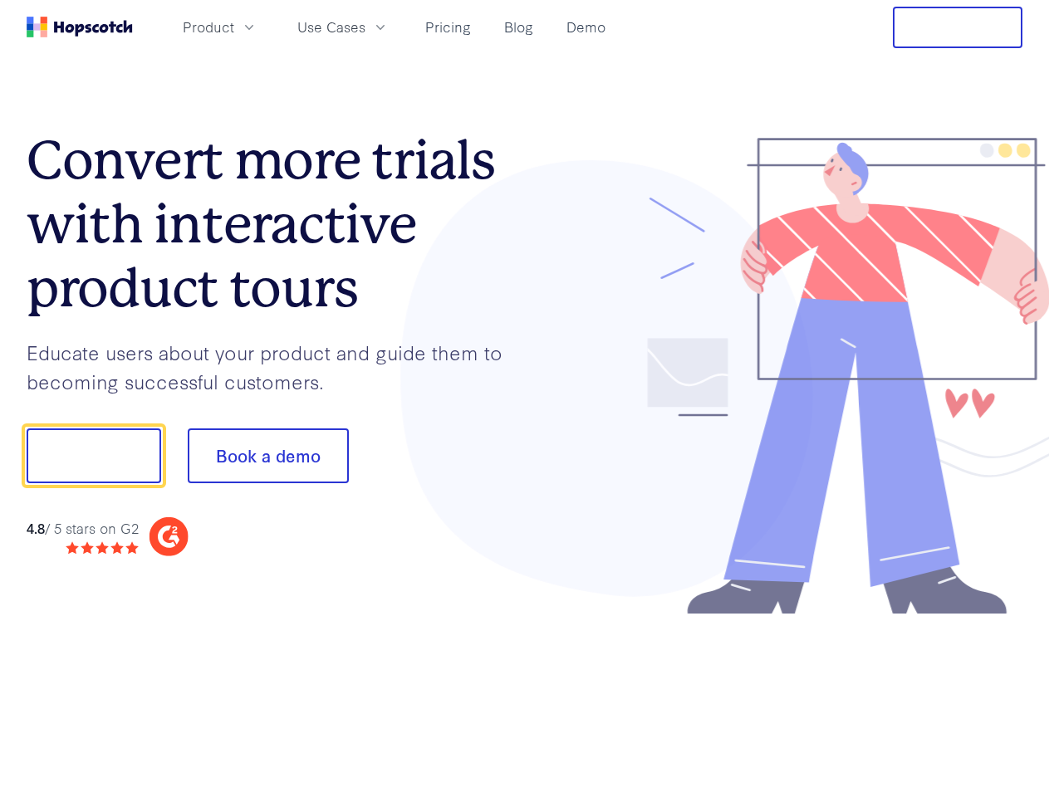 The height and width of the screenshot is (797, 1049). Describe the element at coordinates (268, 456) in the screenshot. I see `a: Book a demo` at that location.